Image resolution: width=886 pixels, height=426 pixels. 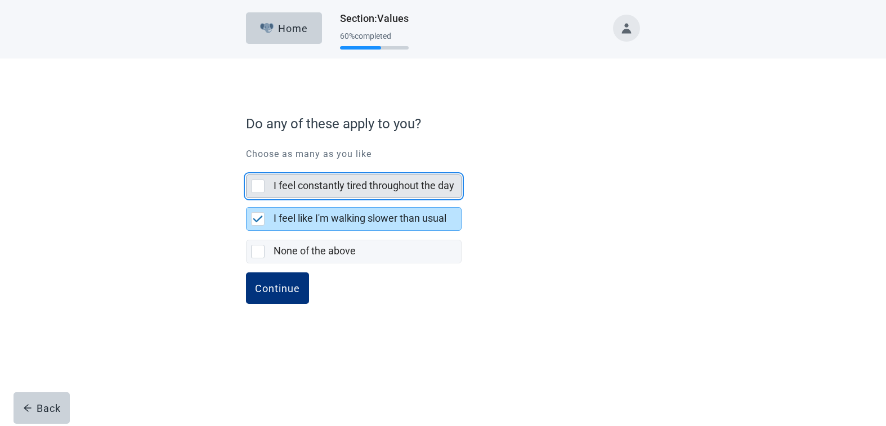 What do you see at coordinates (374, 19) in the screenshot?
I see `h1: Section : Values` at bounding box center [374, 19].